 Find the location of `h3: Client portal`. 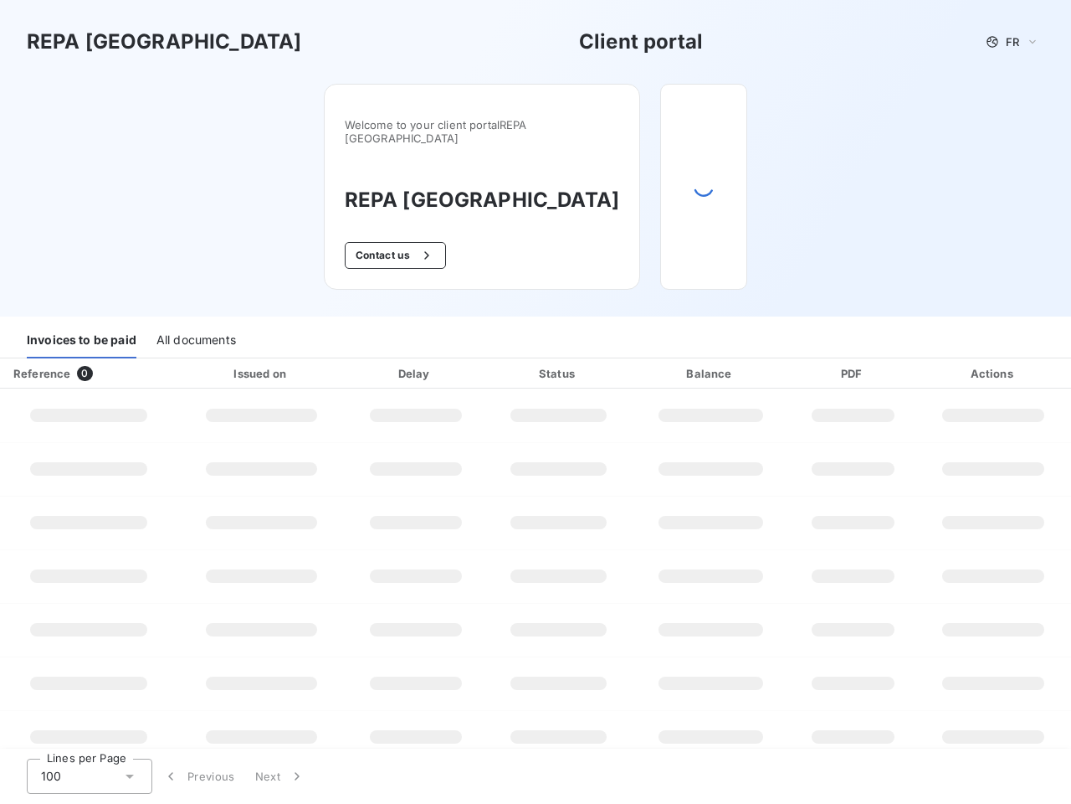

h3: Client portal is located at coordinates (641, 42).